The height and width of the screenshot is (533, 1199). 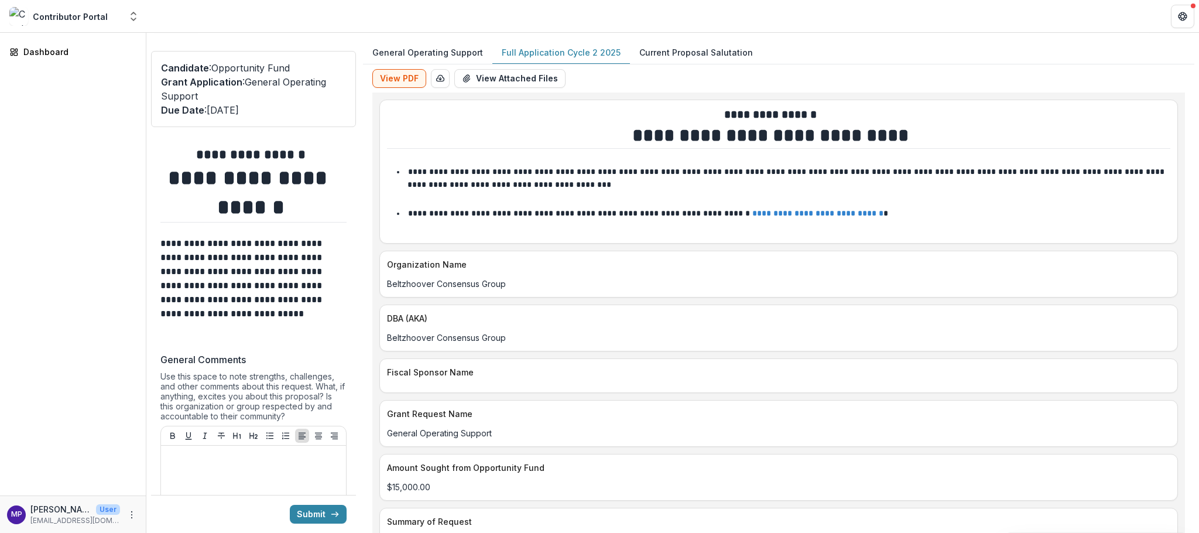 I want to click on button: Get Help, so click(x=1182, y=16).